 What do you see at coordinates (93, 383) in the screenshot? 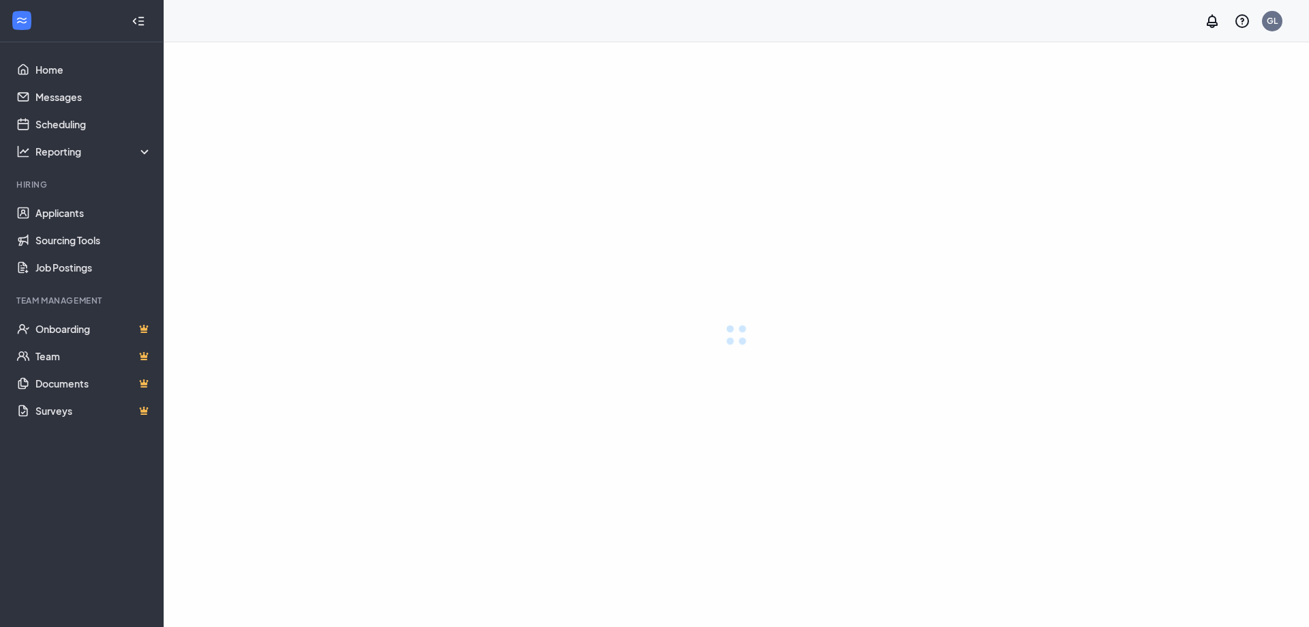
I see `a: DocumentsCrown` at bounding box center [93, 383].